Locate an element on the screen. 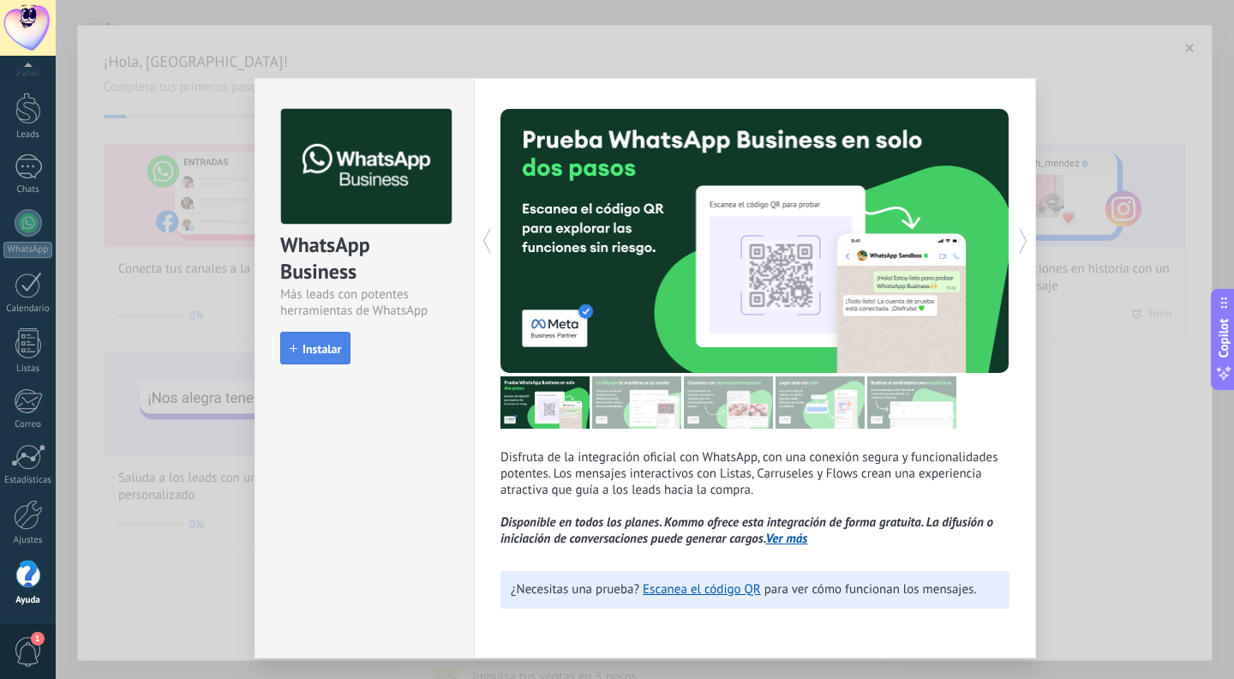 This screenshot has width=1234, height=679. div: Listas is located at coordinates (28, 368).